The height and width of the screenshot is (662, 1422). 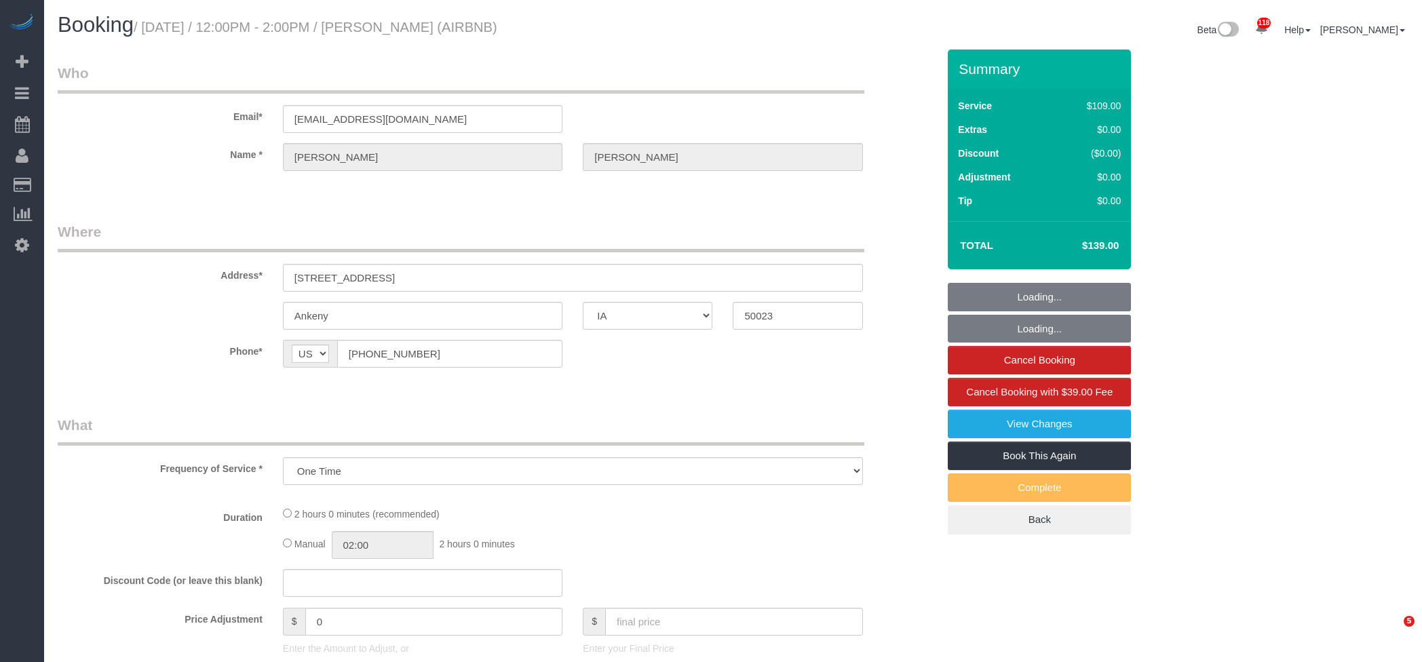 I want to click on a: Cancel Booking, so click(x=1039, y=360).